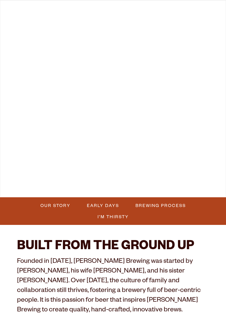  What do you see at coordinates (113, 247) in the screenshot?
I see `h2: BUILT FROM THE GROUND UP` at bounding box center [113, 247].